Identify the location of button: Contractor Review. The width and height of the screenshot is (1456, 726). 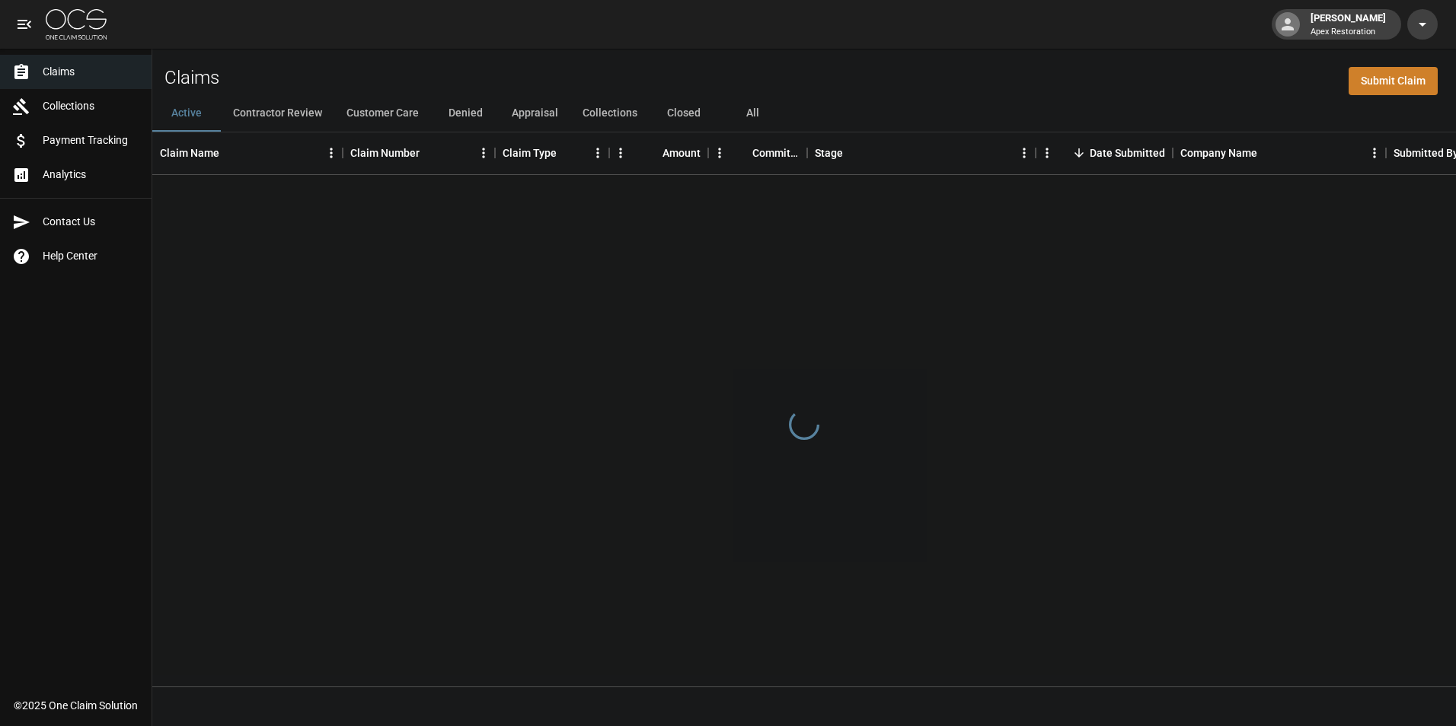
(277, 113).